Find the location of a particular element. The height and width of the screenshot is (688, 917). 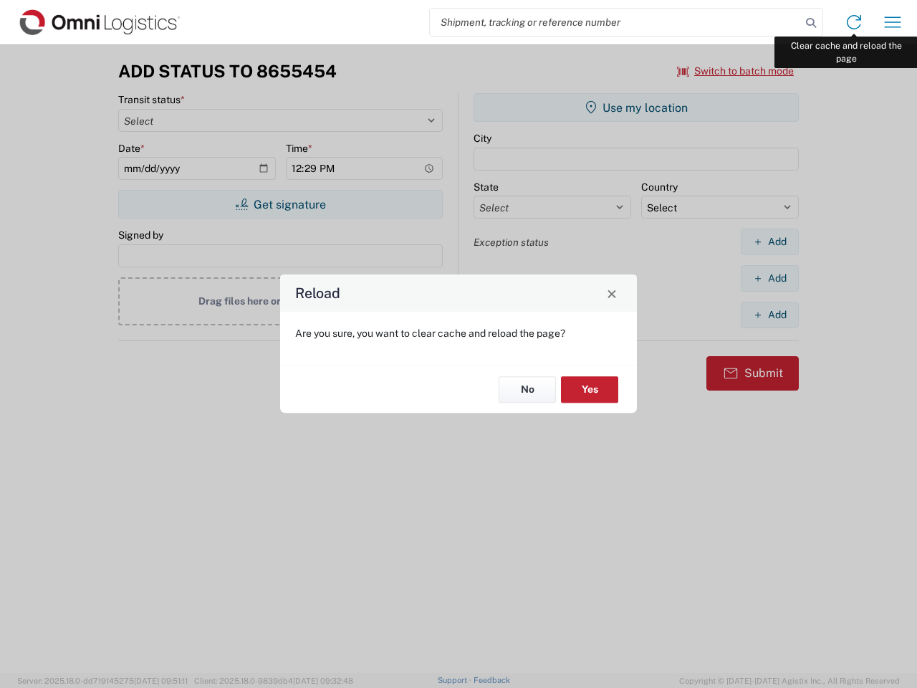

h4: Reload is located at coordinates (317, 293).